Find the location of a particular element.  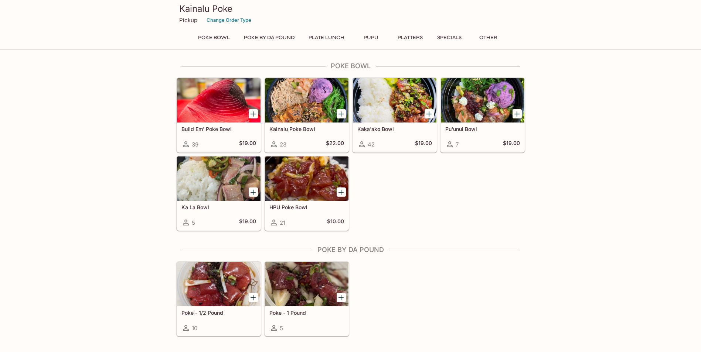

span: 42 is located at coordinates (371, 144).